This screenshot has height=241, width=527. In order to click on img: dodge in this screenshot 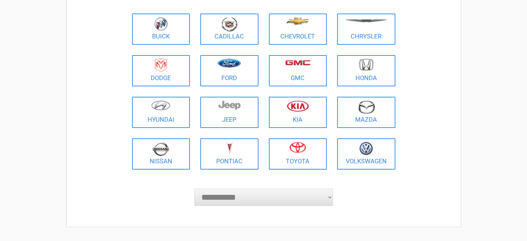, I will do `click(161, 65)`.